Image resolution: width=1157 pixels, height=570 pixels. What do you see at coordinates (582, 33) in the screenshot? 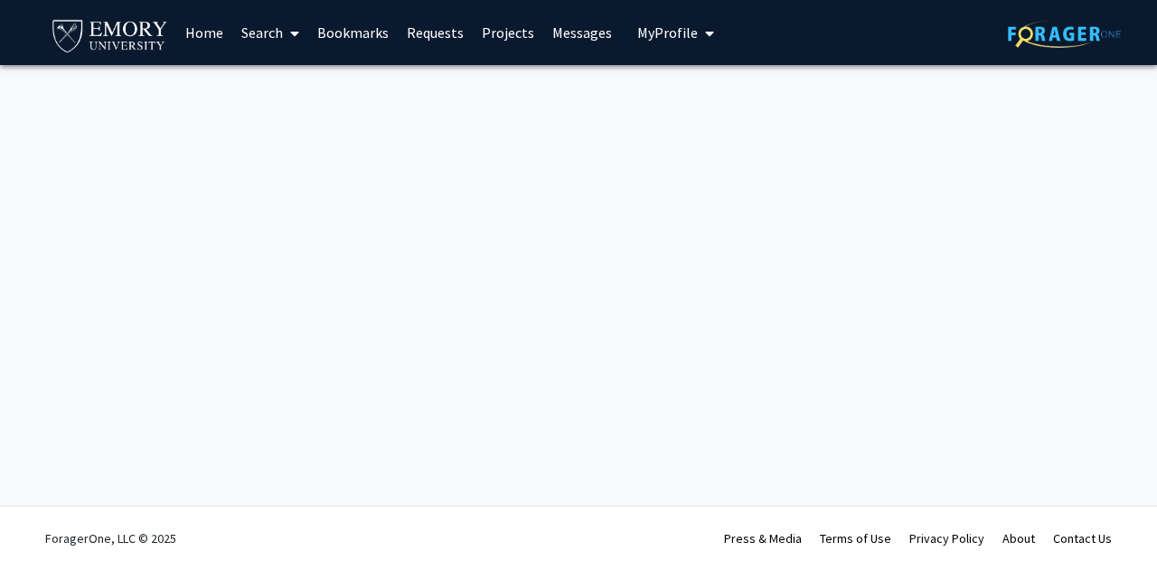
I see `a: Messages` at bounding box center [582, 33].